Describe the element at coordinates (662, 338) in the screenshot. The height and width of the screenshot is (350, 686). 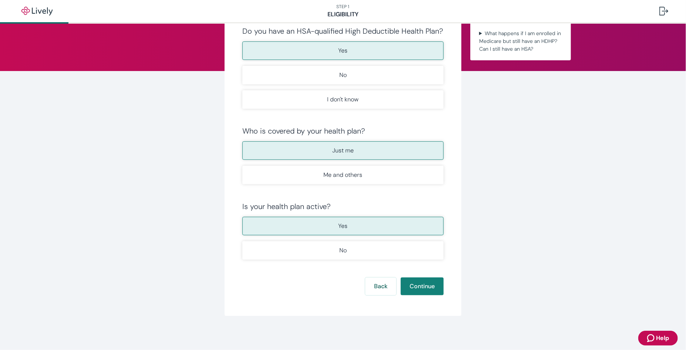
I see `span: Help` at that location.